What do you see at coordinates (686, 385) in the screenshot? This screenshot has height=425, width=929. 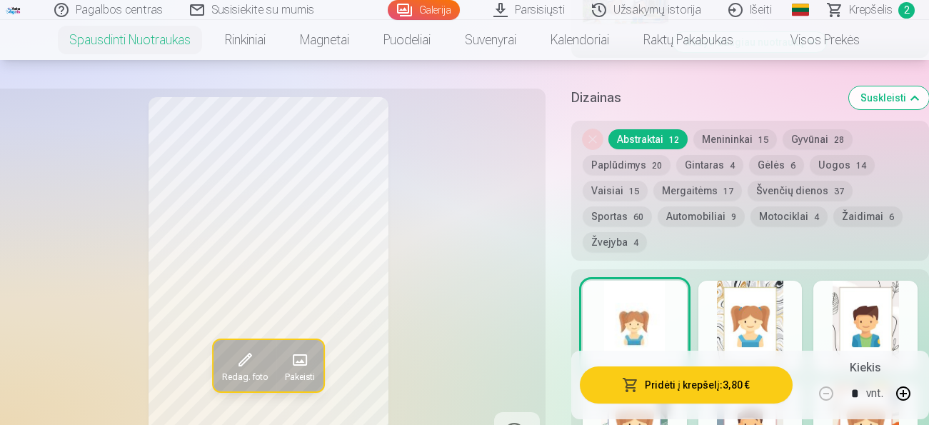 I see `button: Pridėti į krepšelį:3,80 €` at bounding box center [686, 385].